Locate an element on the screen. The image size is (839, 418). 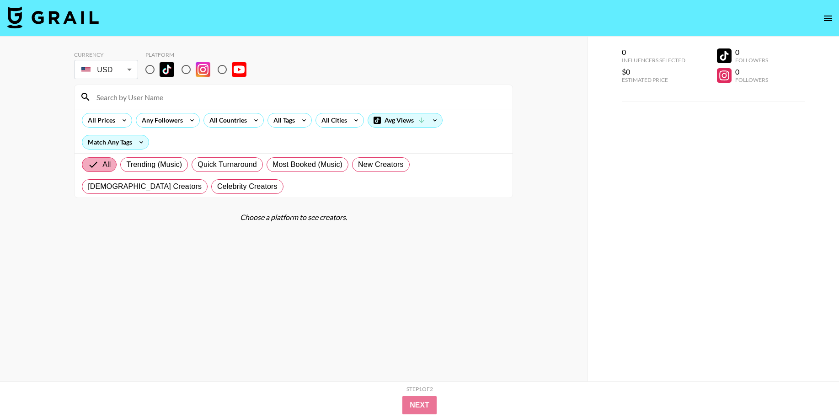
span: All is located at coordinates (107, 165).